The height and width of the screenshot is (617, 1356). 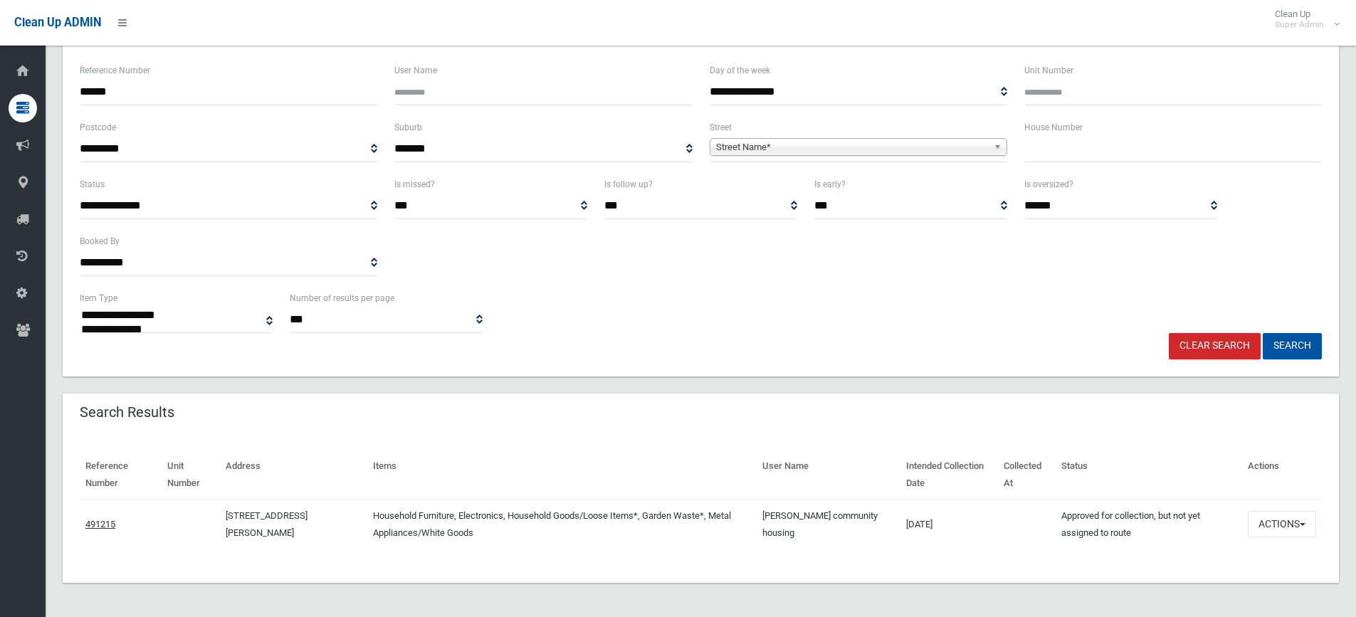 What do you see at coordinates (98, 127) in the screenshot?
I see `label: Postcode` at bounding box center [98, 127].